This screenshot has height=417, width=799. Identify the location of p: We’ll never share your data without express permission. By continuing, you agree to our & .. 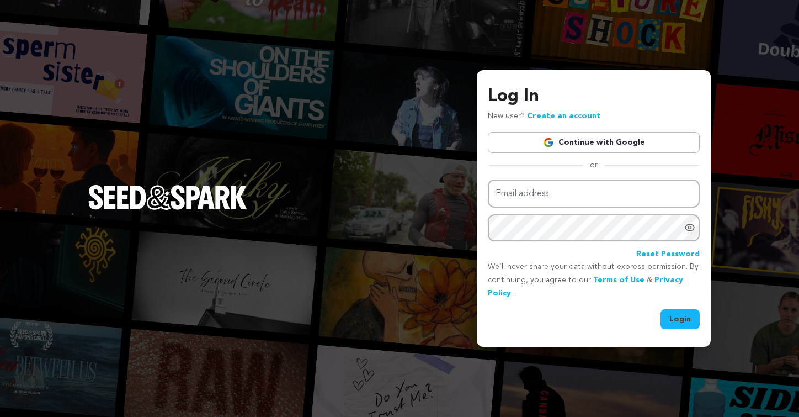
(594, 280).